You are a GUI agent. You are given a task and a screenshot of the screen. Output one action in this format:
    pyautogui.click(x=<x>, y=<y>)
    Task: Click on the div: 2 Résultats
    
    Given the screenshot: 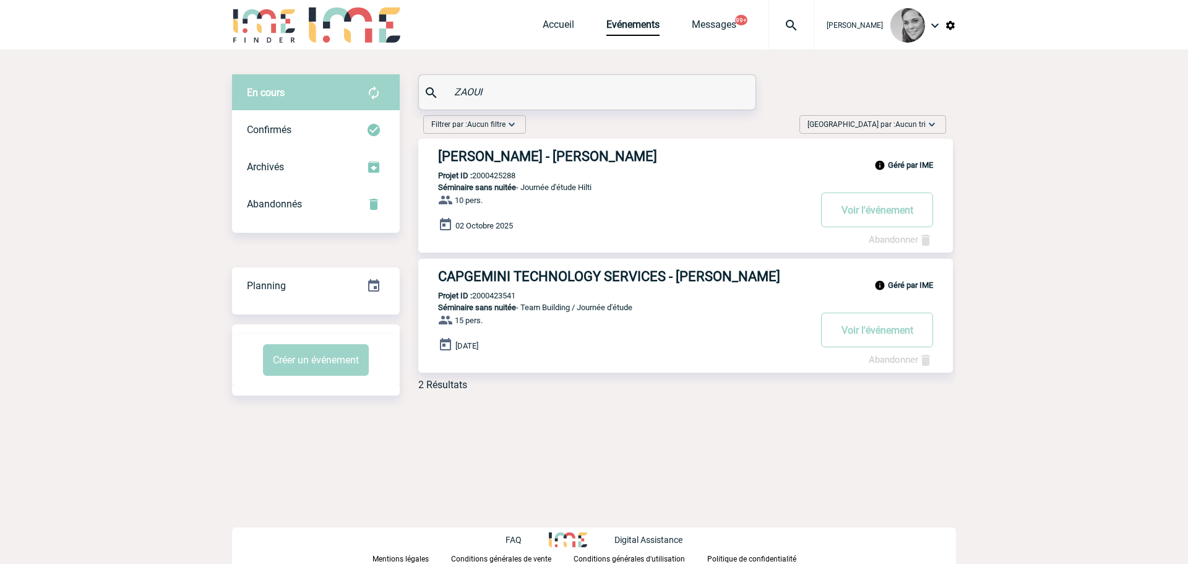 What is the action you would take?
    pyautogui.click(x=442, y=384)
    